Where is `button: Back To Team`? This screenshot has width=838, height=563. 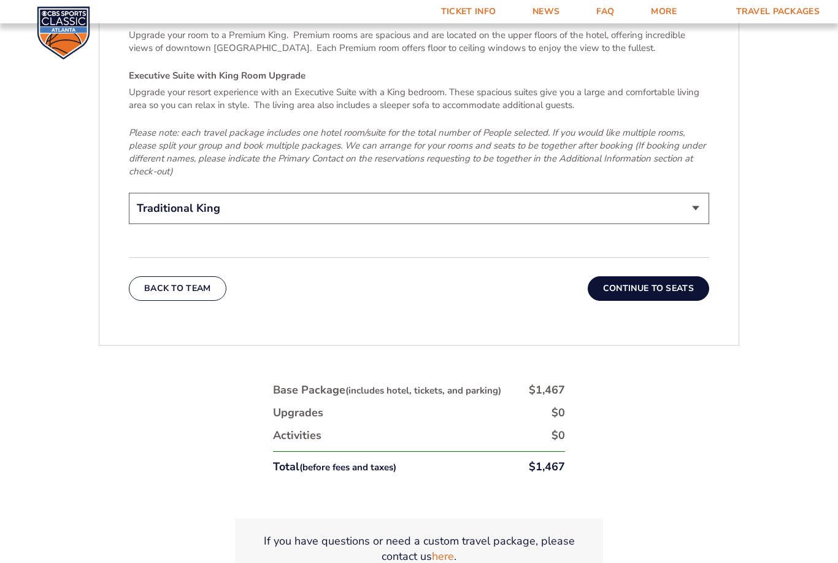
button: Back To Team is located at coordinates (177, 288).